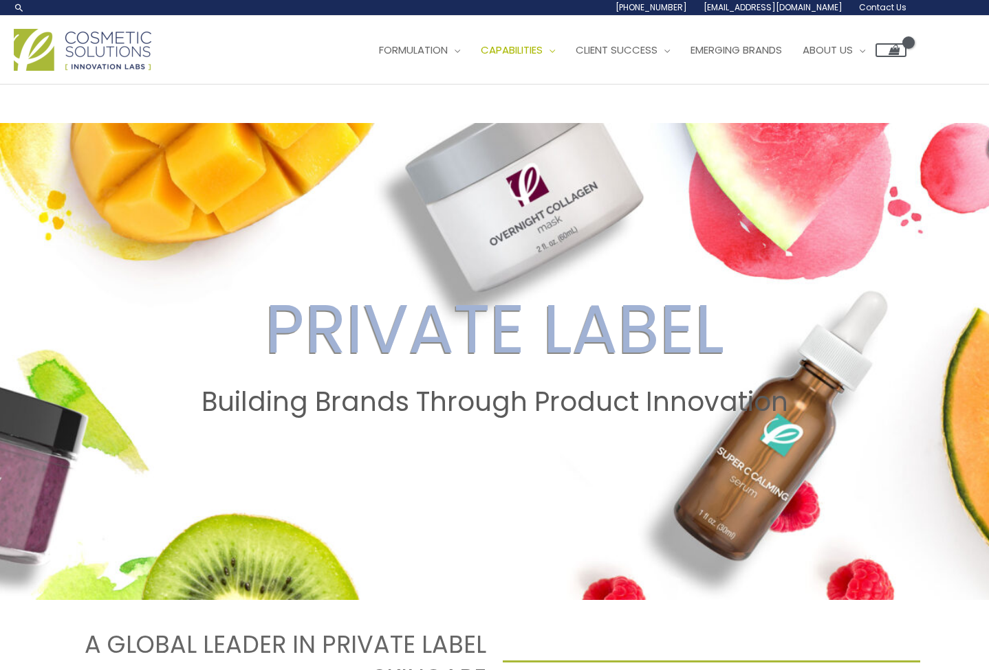 This screenshot has width=989, height=670. What do you see at coordinates (419, 50) in the screenshot?
I see `a: Formulation` at bounding box center [419, 50].